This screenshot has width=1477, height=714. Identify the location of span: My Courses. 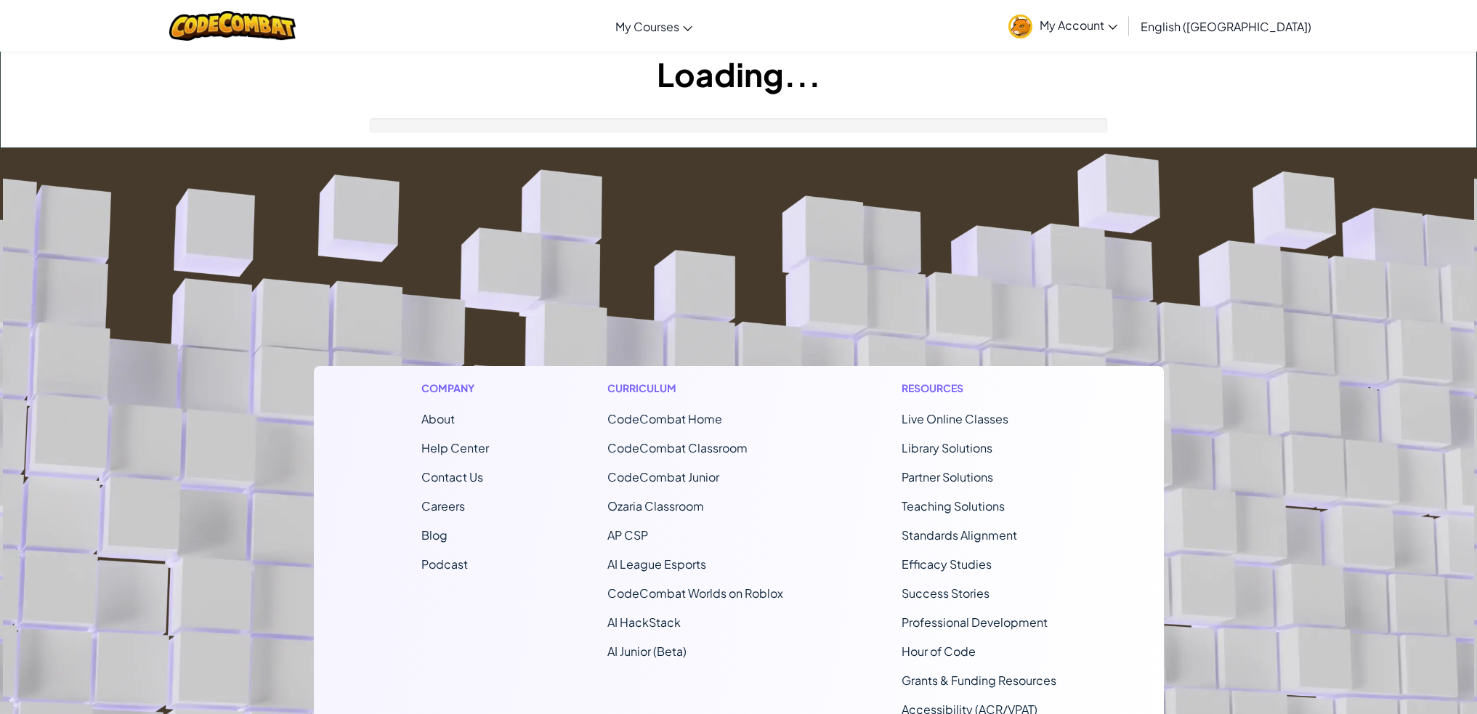
(647, 26).